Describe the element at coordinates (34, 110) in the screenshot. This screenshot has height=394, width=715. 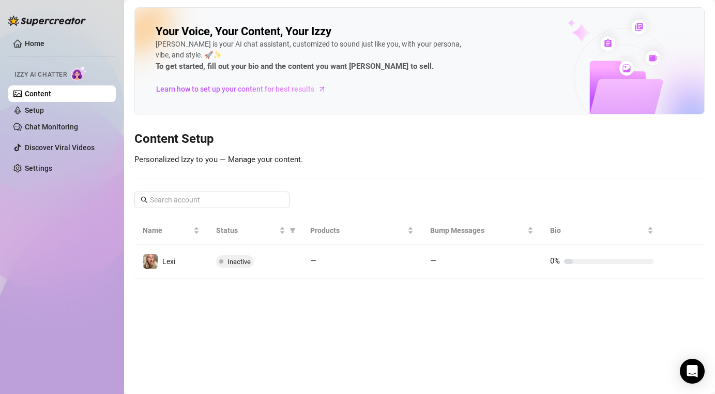
I see `a: Setup` at that location.